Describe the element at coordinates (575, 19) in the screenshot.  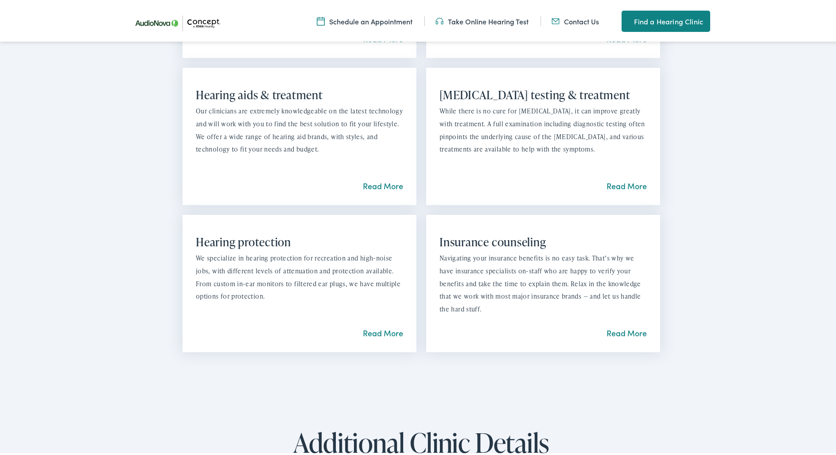
I see `a: Contact Us` at that location.